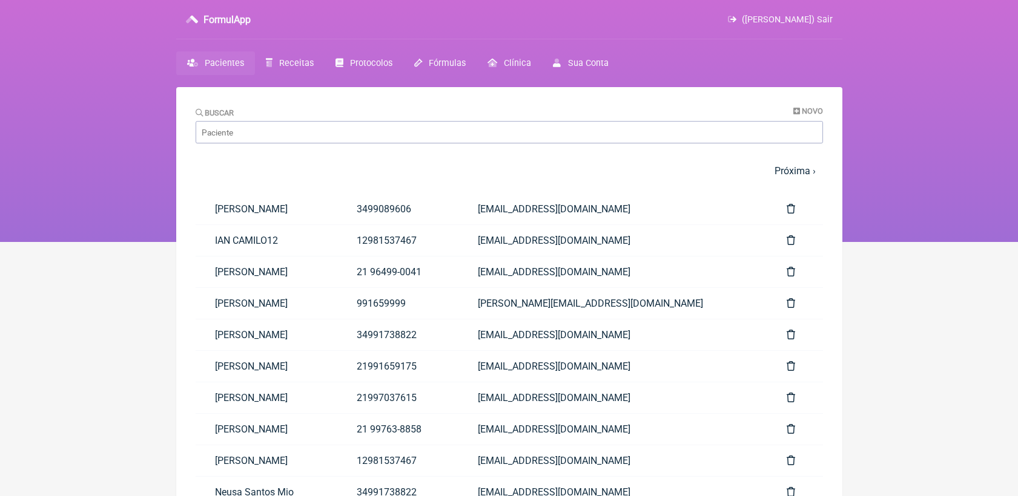 This screenshot has height=496, width=1018. What do you see at coordinates (398, 366) in the screenshot?
I see `a: 21991659175` at bounding box center [398, 366].